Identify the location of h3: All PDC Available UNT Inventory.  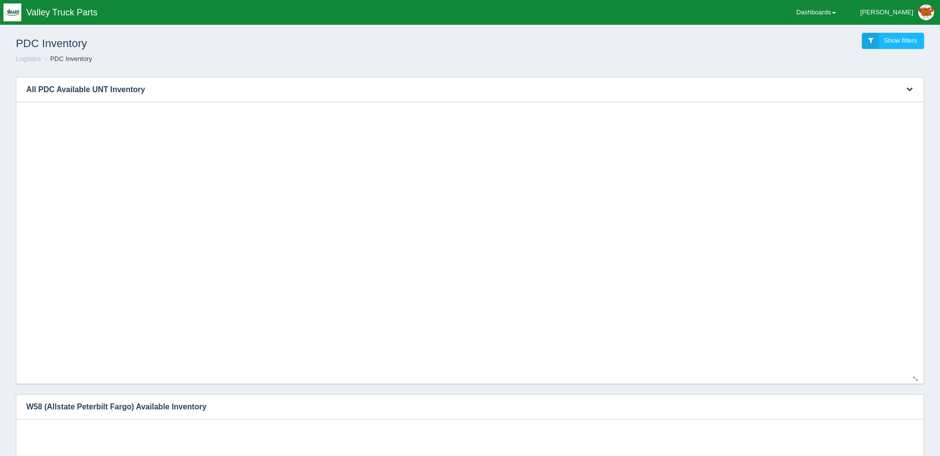
(455, 90).